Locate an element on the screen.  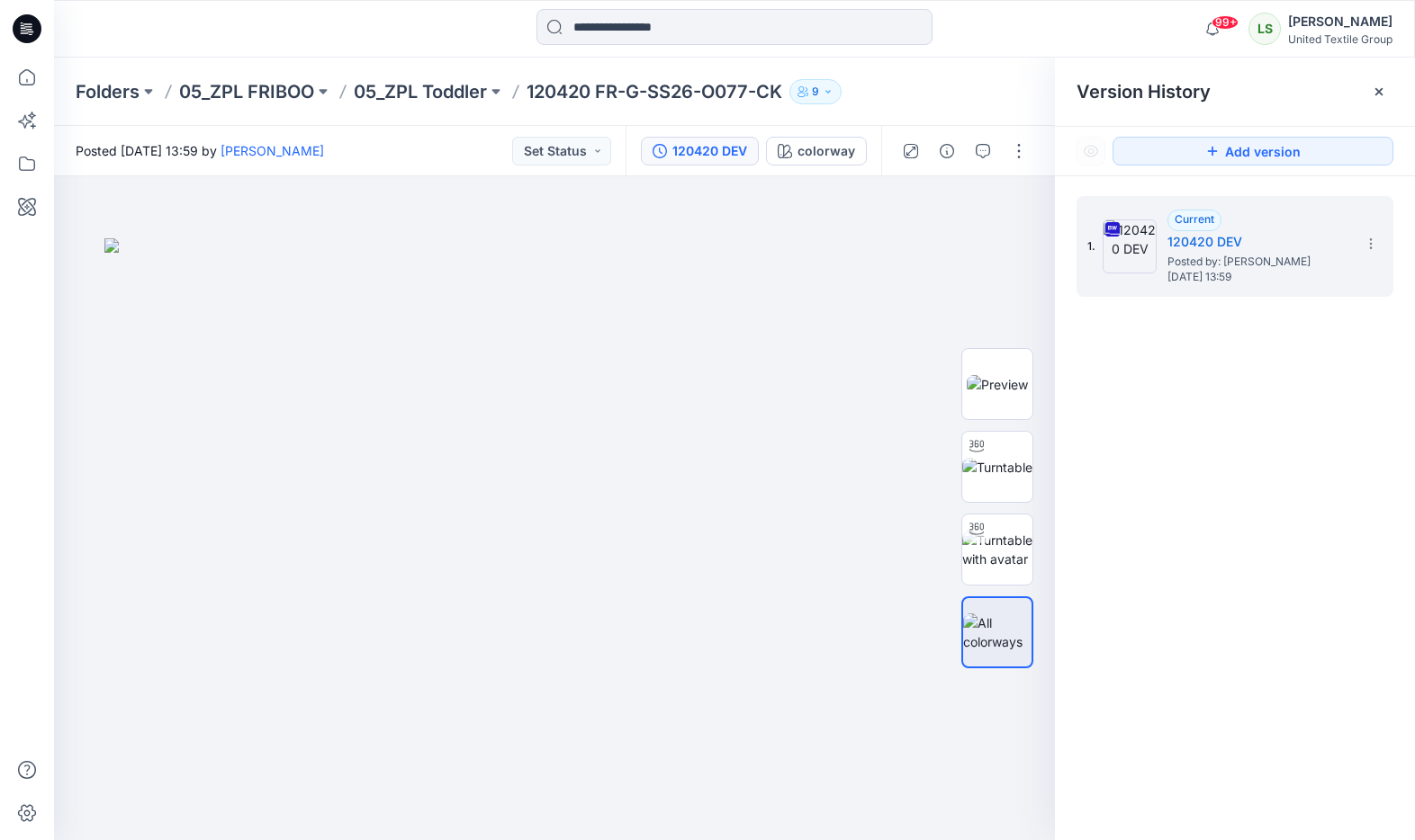
button: Show Hidden Versions is located at coordinates (1091, 151).